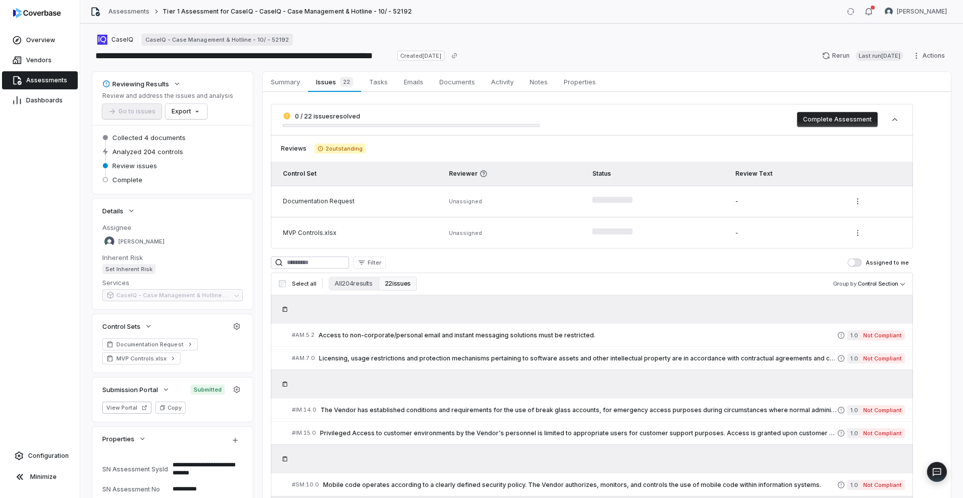 This screenshot has height=498, width=963. What do you see at coordinates (217, 40) in the screenshot?
I see `a: CaseIQ - Case Management & Hotline - 10/ - 52192` at bounding box center [217, 40].